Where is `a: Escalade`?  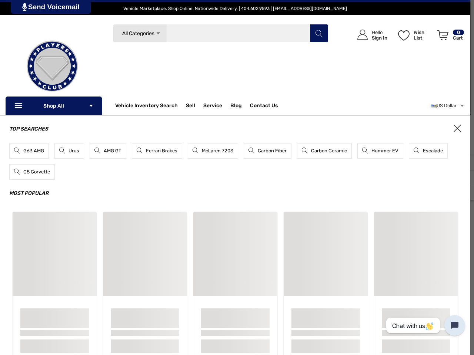 a: Escalade is located at coordinates (428, 151).